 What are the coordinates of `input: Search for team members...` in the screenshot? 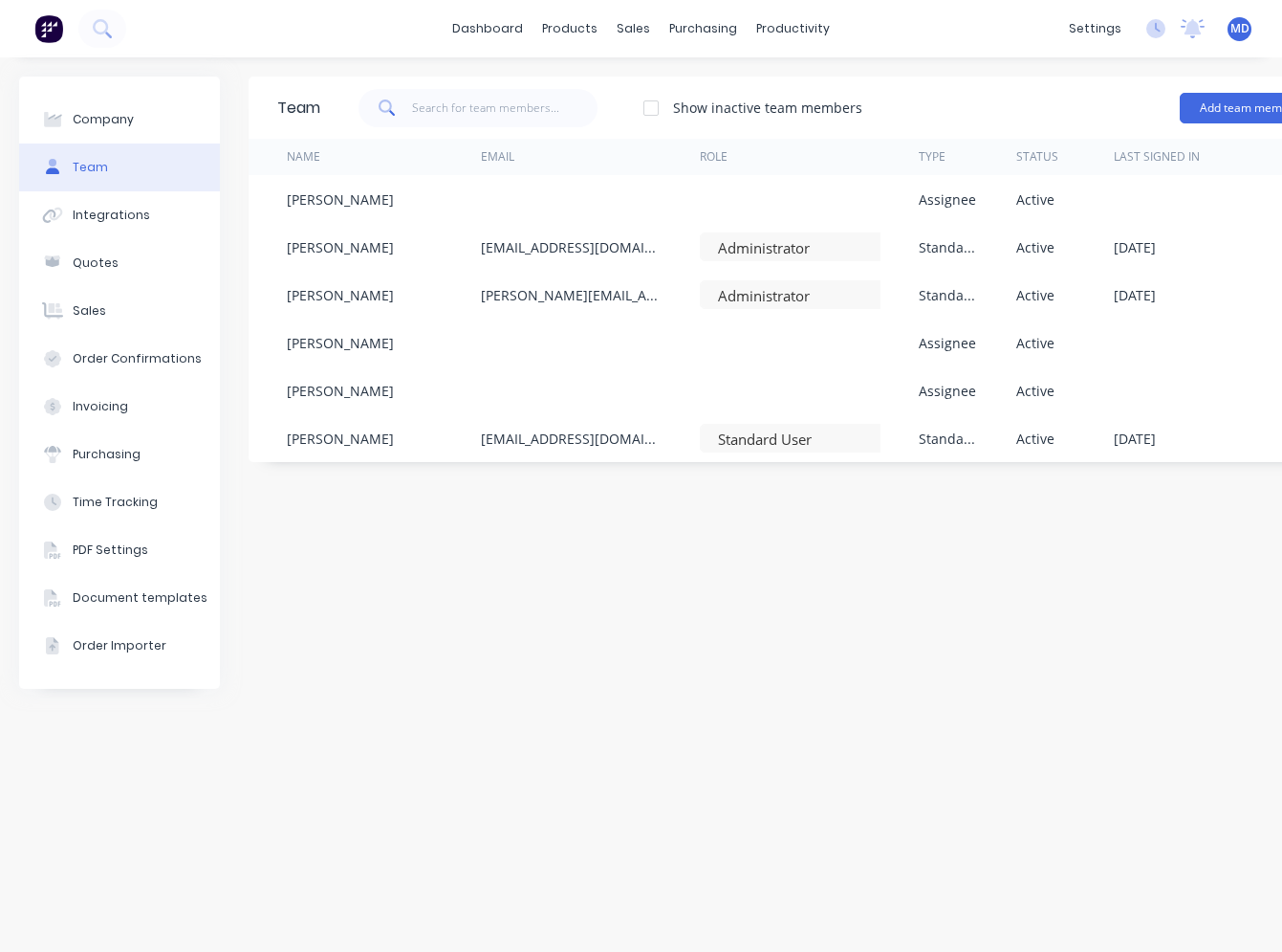 It's located at (505, 108).